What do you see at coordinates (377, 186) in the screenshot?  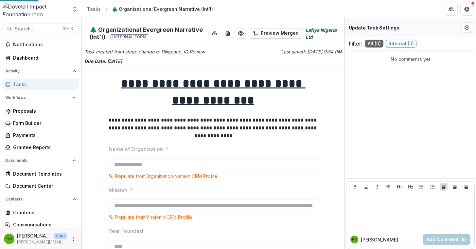 I see `button: Italicize` at bounding box center [377, 186].